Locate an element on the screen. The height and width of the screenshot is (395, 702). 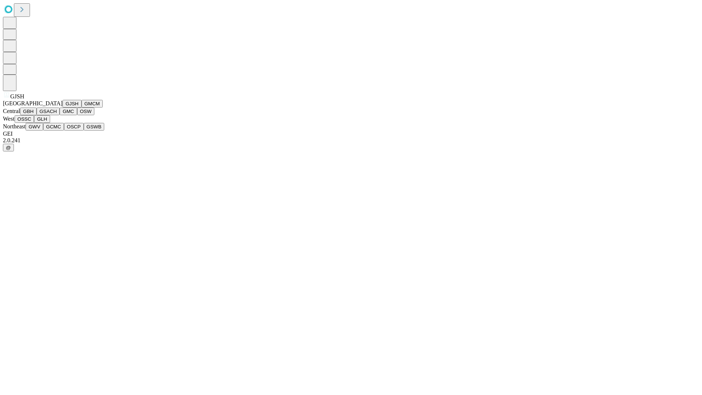
div: 2.0.241 is located at coordinates (351, 140).